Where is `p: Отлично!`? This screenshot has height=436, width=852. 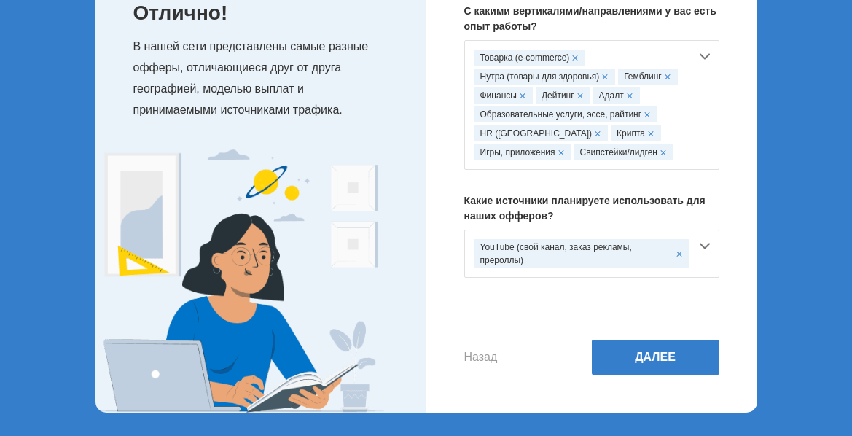
p: Отлично! is located at coordinates (265, 12).